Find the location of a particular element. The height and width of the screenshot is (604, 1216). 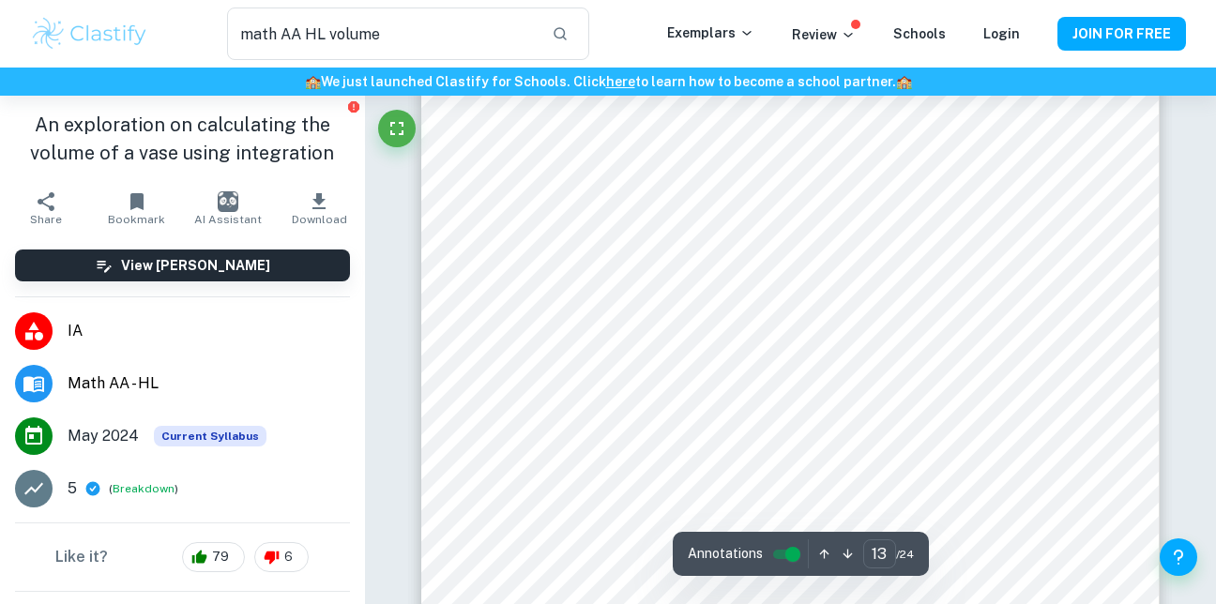

span: IA is located at coordinates (208, 331).